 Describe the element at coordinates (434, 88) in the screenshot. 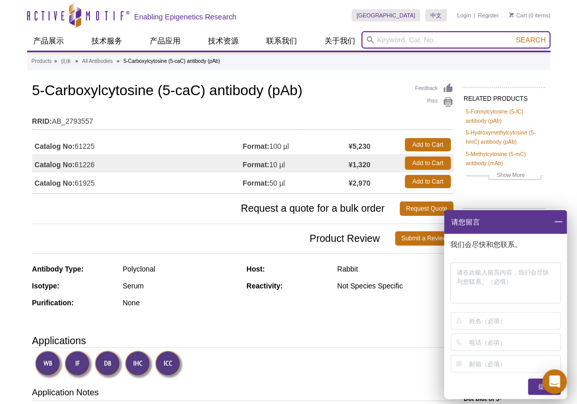

I see `a: Feedback` at that location.